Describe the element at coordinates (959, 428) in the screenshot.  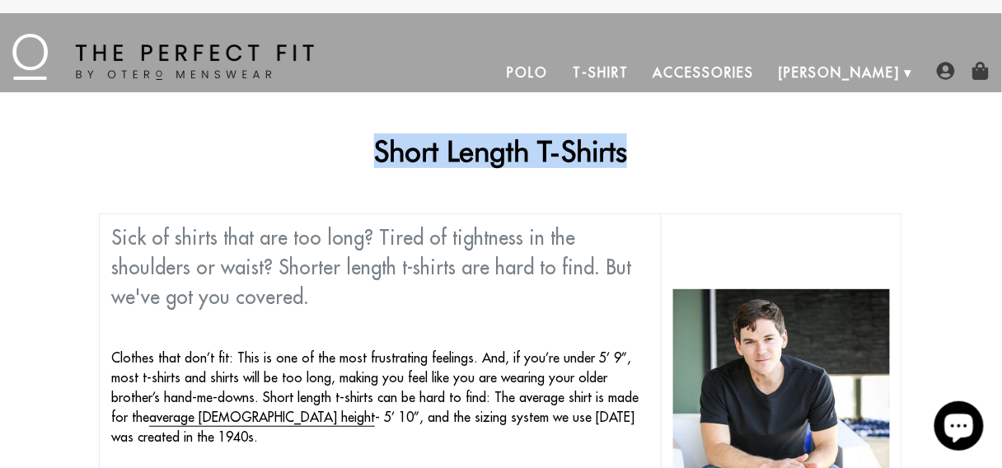
I see `inbox-online-store-chat: Shopify online store chat` at that location.